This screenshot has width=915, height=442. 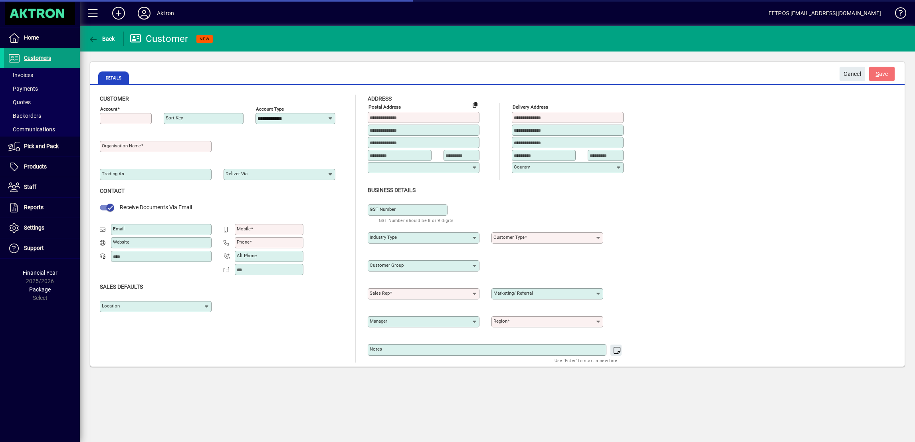 I want to click on span: Staff, so click(x=30, y=187).